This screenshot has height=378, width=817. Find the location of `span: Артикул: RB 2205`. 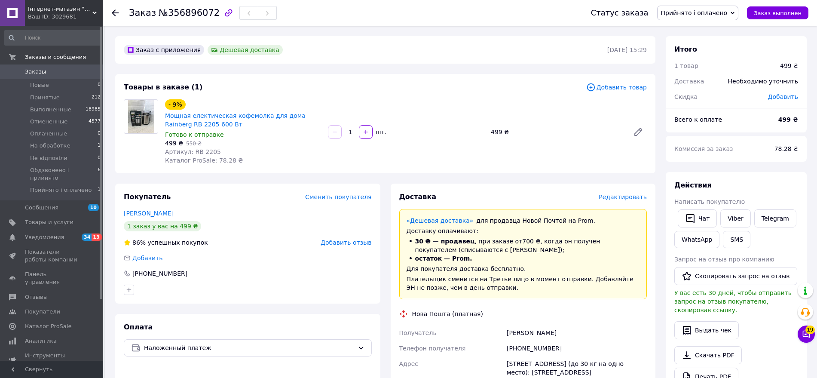

span: Артикул: RB 2205 is located at coordinates (193, 152).